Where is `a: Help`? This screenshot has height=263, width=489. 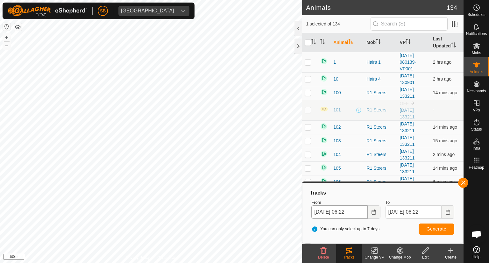 a: Help is located at coordinates (476, 252).